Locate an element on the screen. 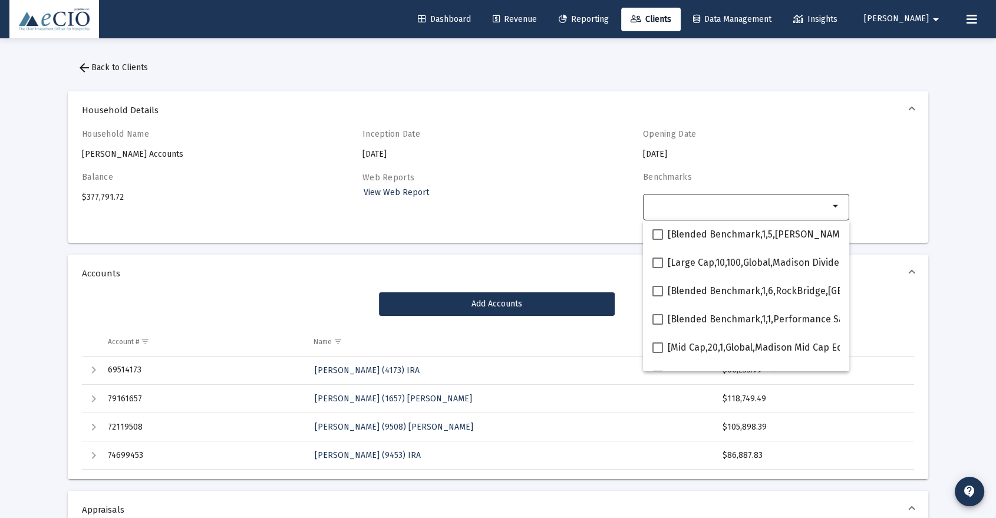 This screenshot has width=996, height=518. h4: Inception Date is located at coordinates (466, 134).